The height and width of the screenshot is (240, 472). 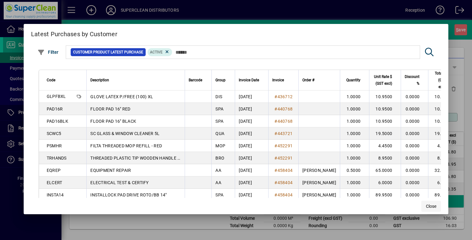 I want to click on span: INSTALLOCK PAD DRIVE ROTO/BB 14", so click(x=129, y=195).